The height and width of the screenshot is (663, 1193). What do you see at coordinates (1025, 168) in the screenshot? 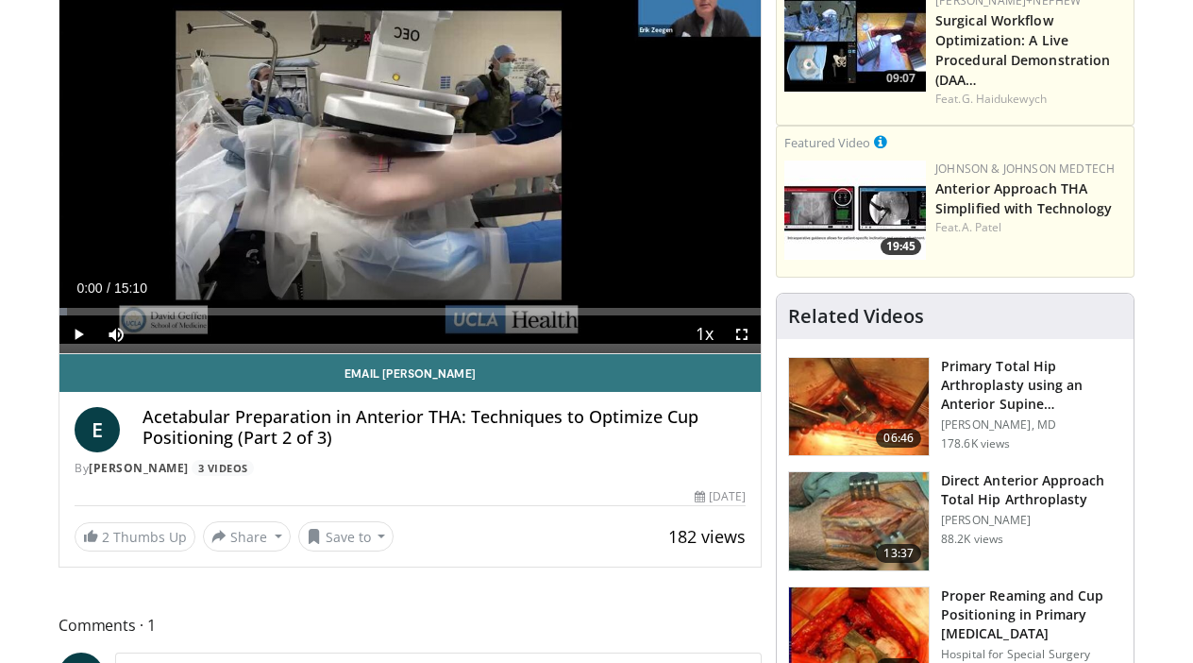
I see `a: Johnson & Johnson MedTech` at bounding box center [1025, 168].